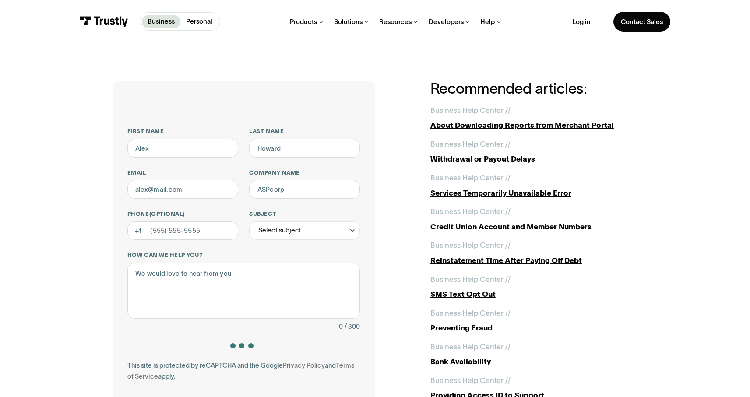  I want to click on div: Resources, so click(395, 22).